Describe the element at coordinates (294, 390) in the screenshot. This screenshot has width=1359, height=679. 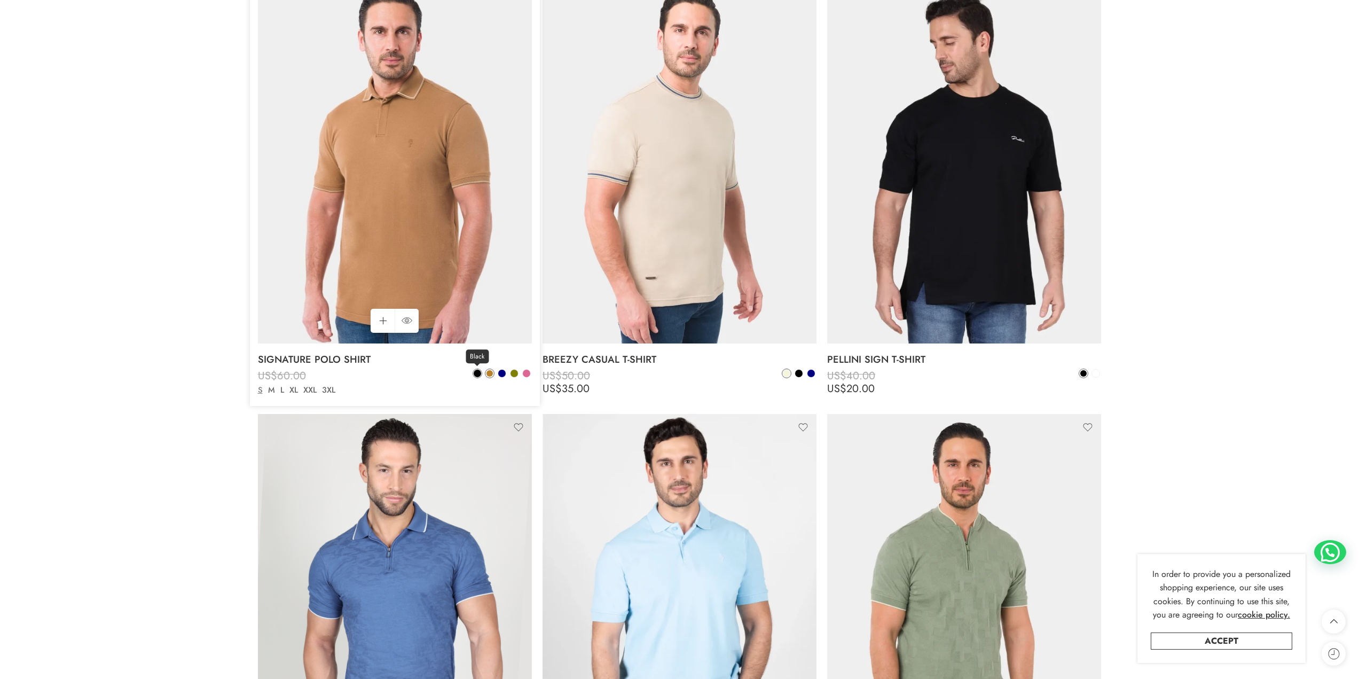
I see `a: XL` at that location.